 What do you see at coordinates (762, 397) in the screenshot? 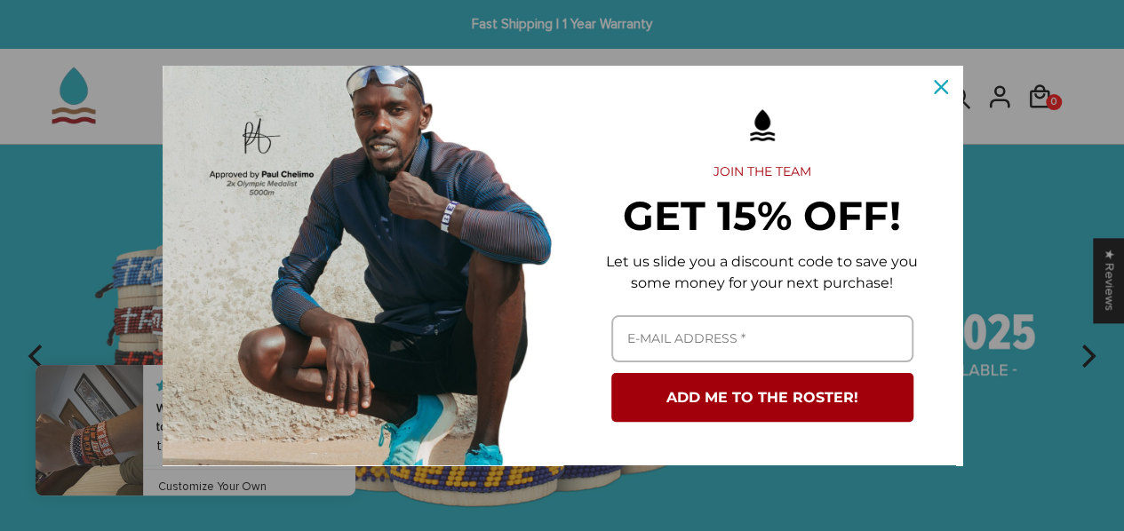
I see `button: ADD ME TO THE ROSTER!` at bounding box center [762, 397].